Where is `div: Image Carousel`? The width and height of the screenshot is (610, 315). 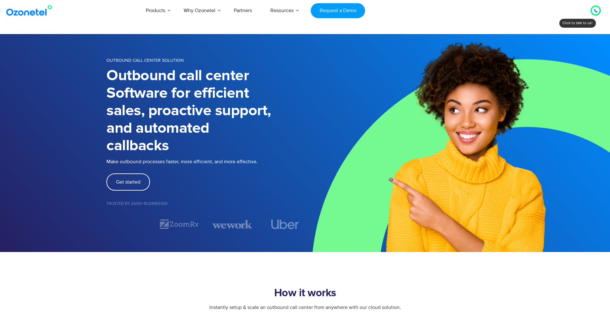
div: Image Carousel is located at coordinates (206, 224).